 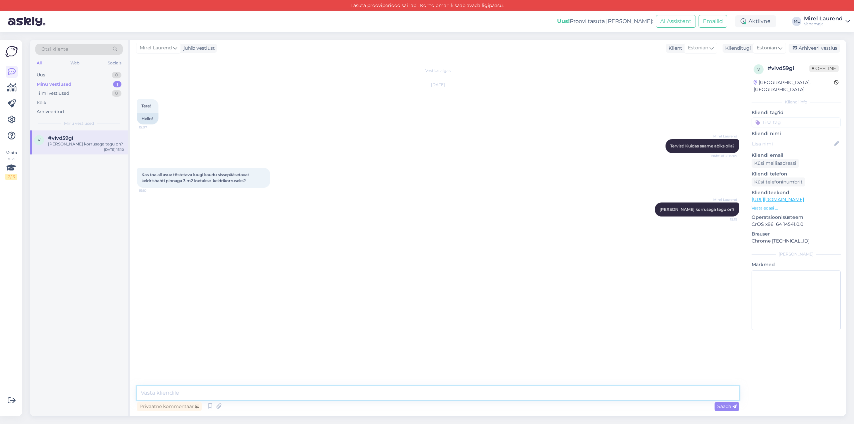 I want to click on span: 15:10, so click(x=151, y=191).